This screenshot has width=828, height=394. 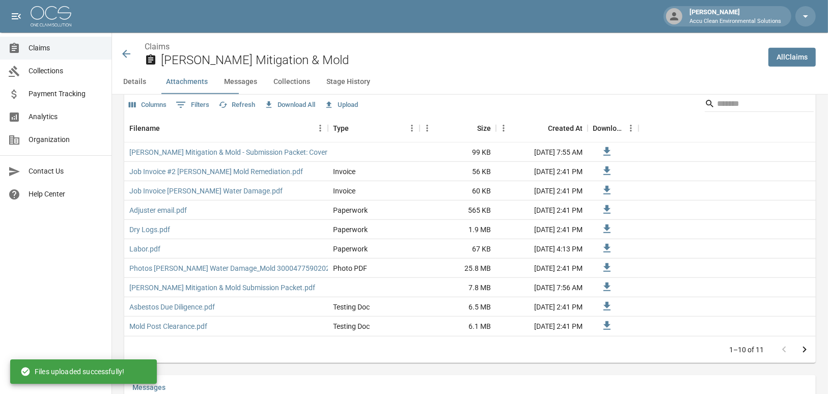 What do you see at coordinates (747, 350) in the screenshot?
I see `p: 1–10 of 11` at bounding box center [747, 350].